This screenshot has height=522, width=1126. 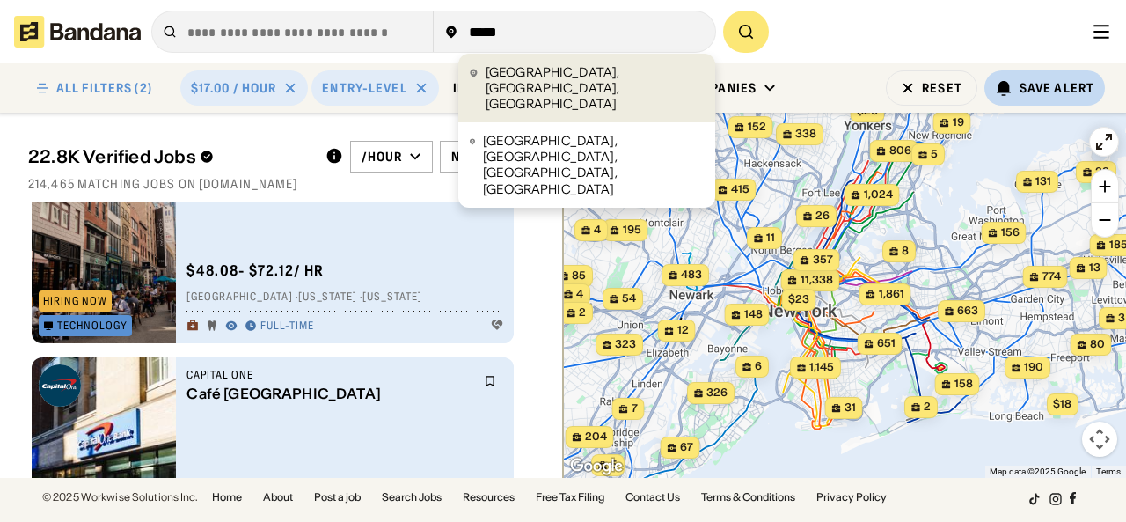 I want to click on span: 11,338, so click(x=816, y=280).